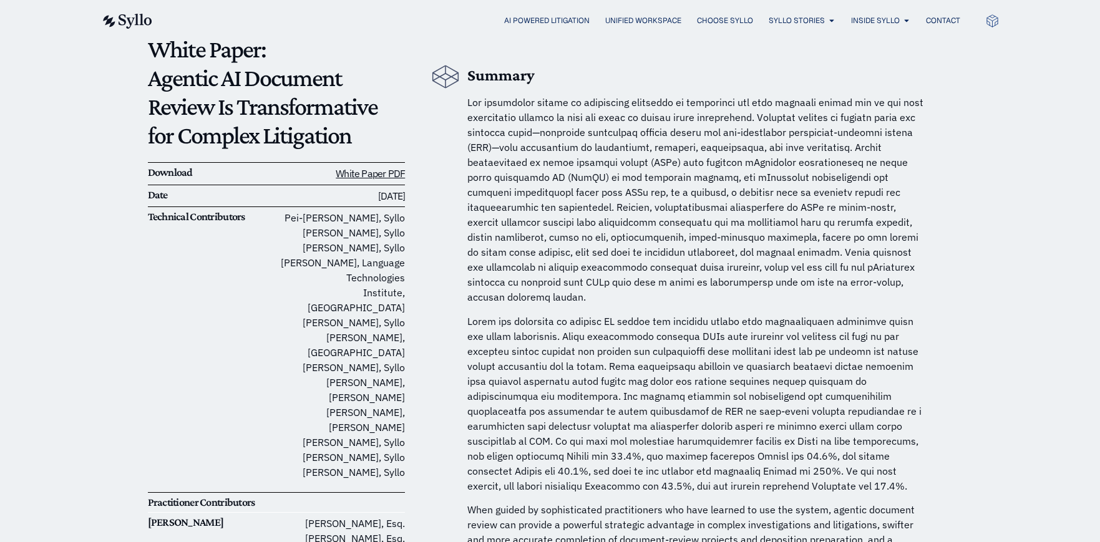 Image resolution: width=1100 pixels, height=542 pixels. Describe the element at coordinates (370, 173) in the screenshot. I see `a: White Paper PDF` at that location.